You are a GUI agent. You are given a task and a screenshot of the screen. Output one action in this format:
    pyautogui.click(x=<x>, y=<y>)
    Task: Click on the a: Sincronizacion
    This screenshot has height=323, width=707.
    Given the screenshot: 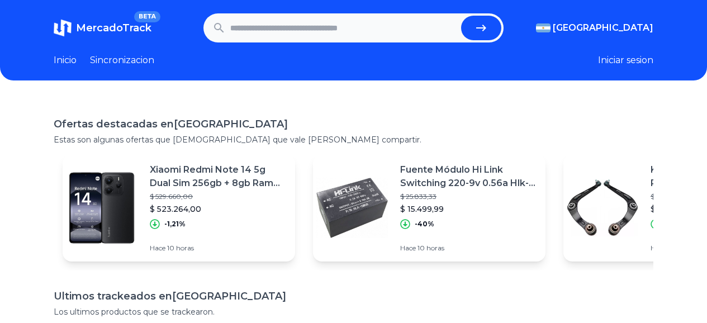 What is the action you would take?
    pyautogui.click(x=122, y=60)
    